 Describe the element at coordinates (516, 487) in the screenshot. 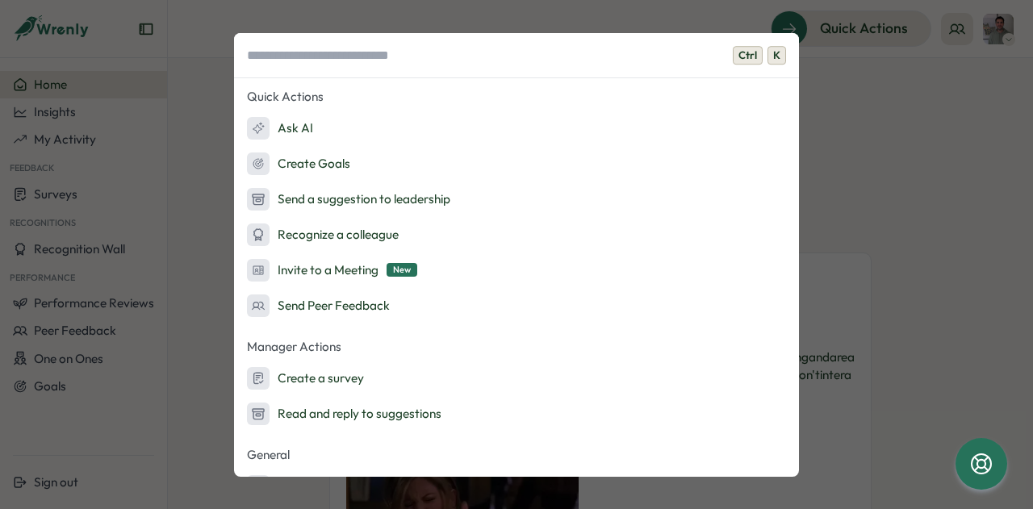

I see `button: Manage Team Goals` at that location.